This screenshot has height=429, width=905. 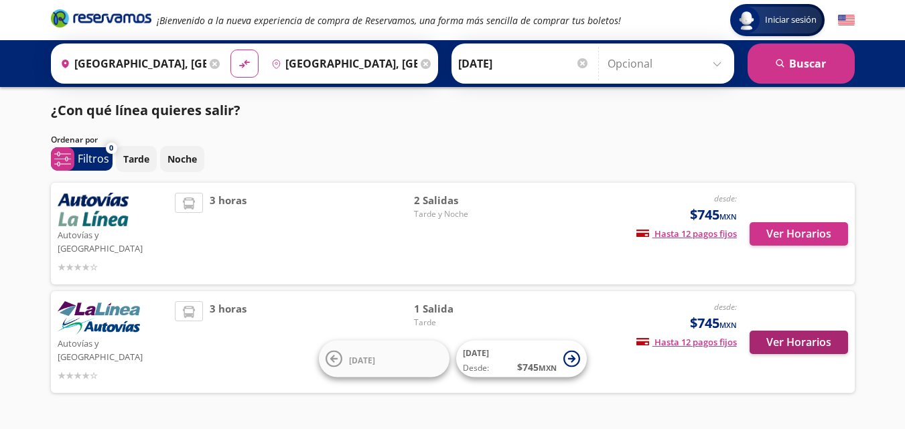 I want to click on input: Opcional, so click(x=667, y=64).